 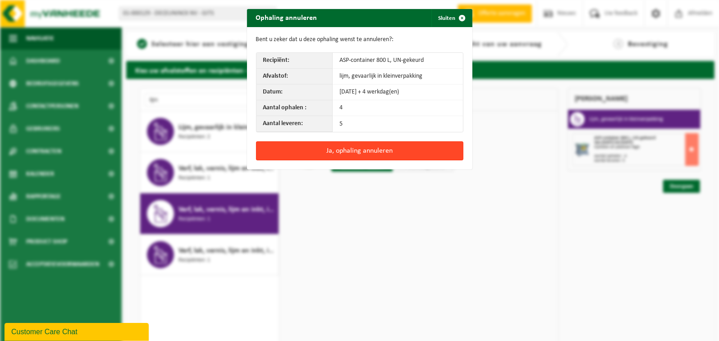 I want to click on th: Datum:, so click(x=295, y=92).